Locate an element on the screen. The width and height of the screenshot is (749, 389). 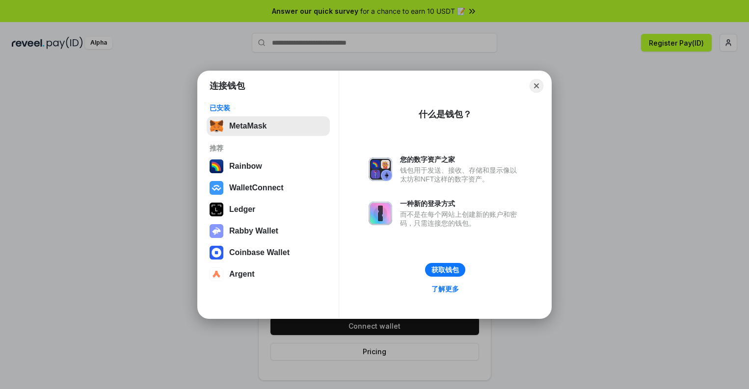
div: 什么是钱包？ is located at coordinates (445, 114).